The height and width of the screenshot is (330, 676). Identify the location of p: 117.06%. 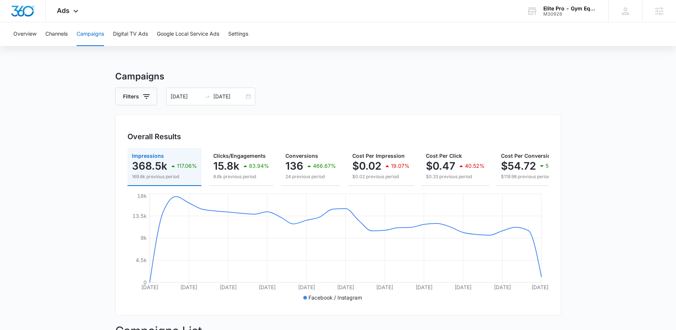
(187, 166).